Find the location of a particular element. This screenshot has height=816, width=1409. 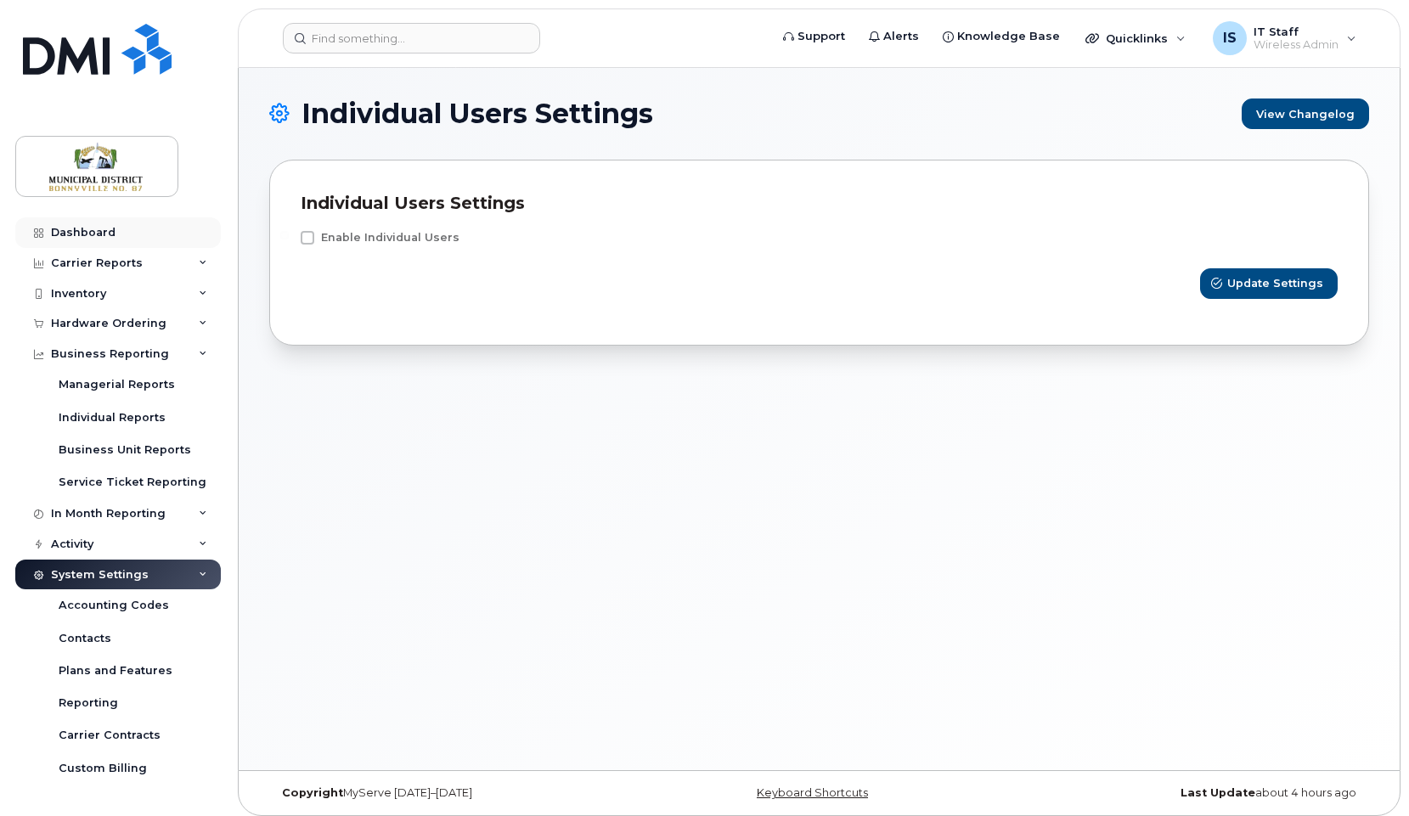

div: about 4 hours ago is located at coordinates (1186, 793).